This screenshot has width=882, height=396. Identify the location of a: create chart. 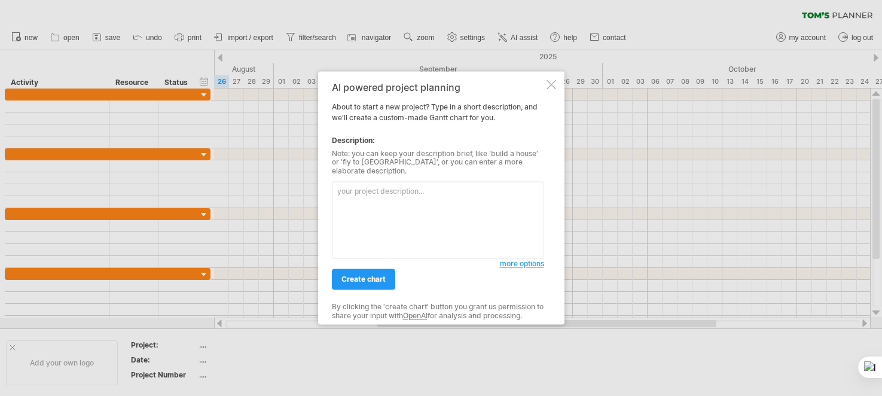
(363, 279).